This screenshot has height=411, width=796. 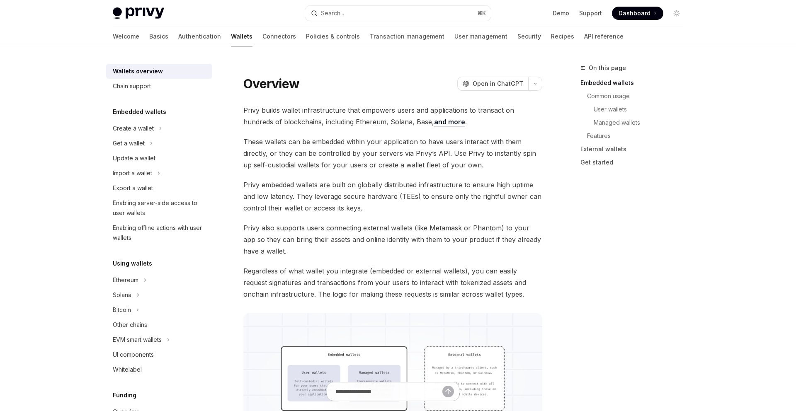 I want to click on a: Transaction management, so click(x=407, y=36).